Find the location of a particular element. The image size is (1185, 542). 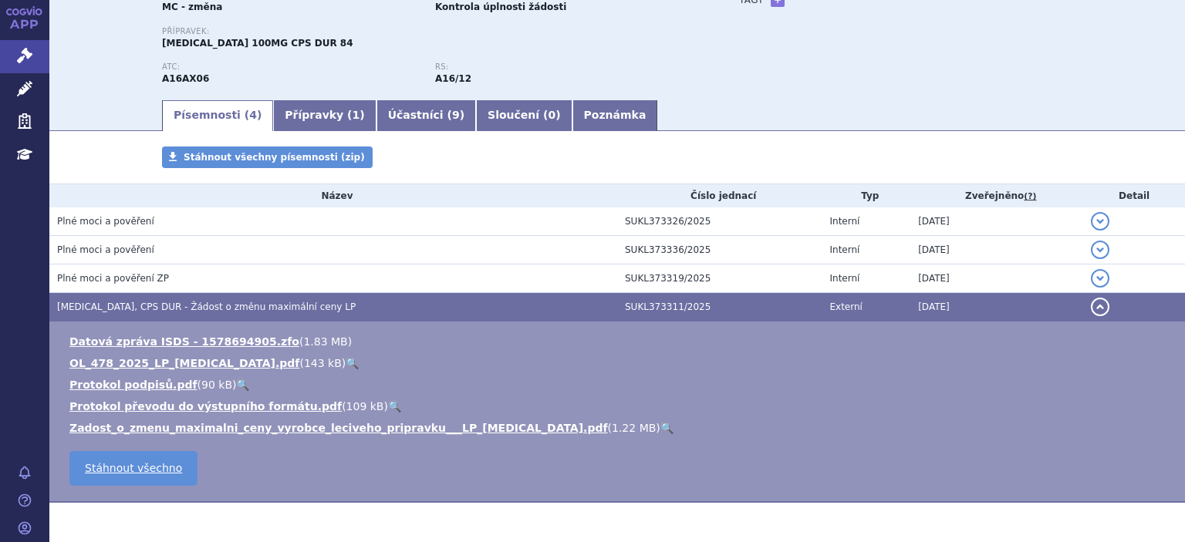

th: Číslo jednací is located at coordinates (719, 196).